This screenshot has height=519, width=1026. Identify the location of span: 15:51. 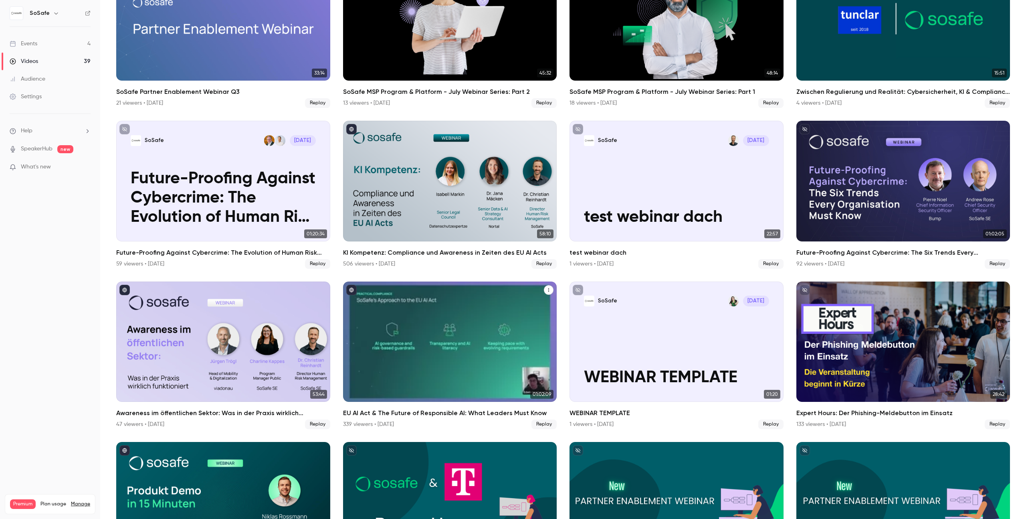
(999, 73).